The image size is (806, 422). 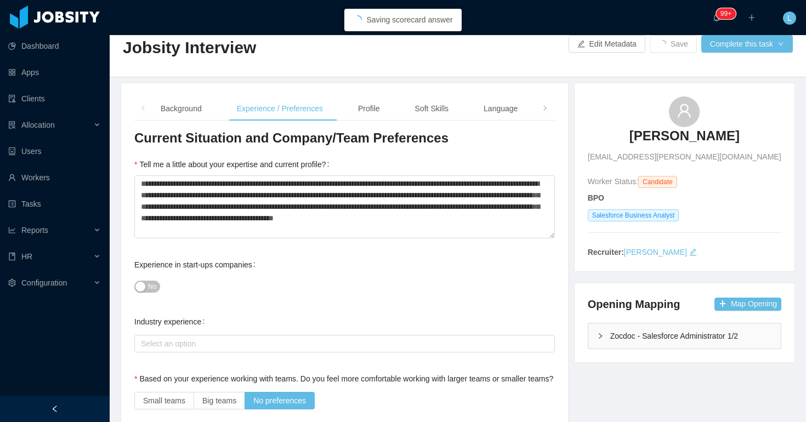 I want to click on span: Candidate, so click(x=658, y=182).